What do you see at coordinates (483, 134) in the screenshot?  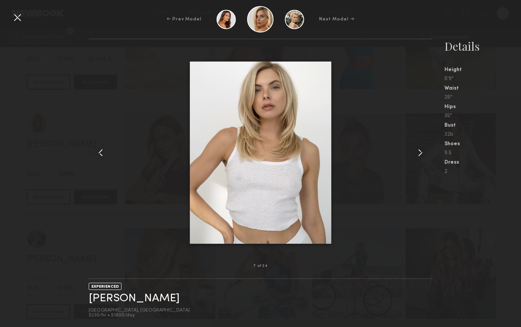 I see `div: 32b` at bounding box center [483, 134].